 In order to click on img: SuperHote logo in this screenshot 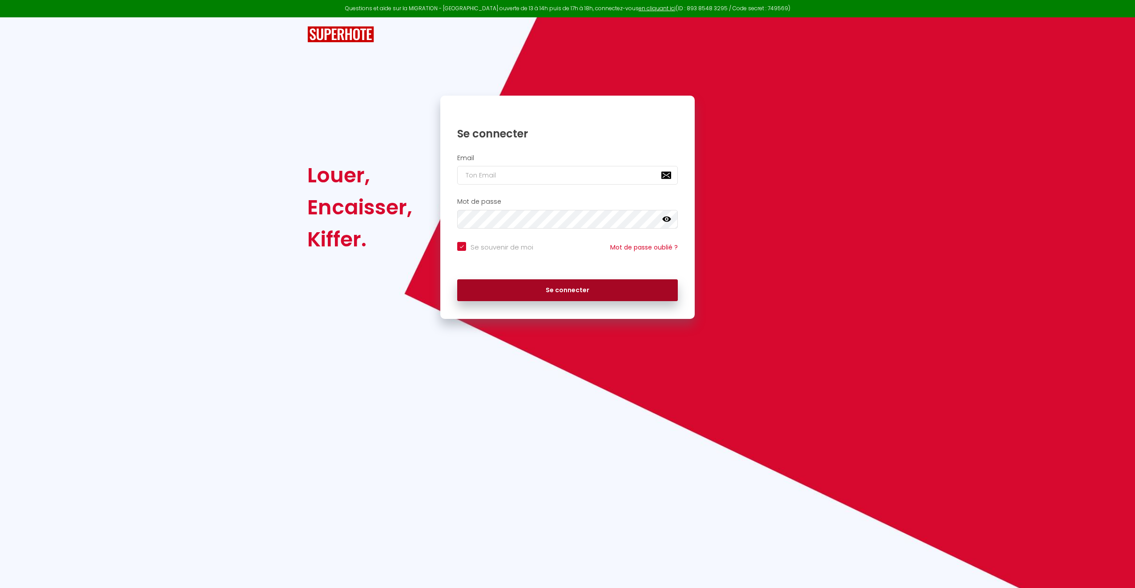, I will do `click(341, 34)`.